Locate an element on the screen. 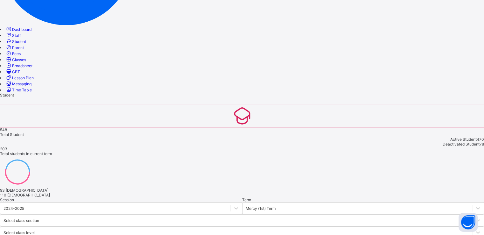 The image size is (484, 235). span: Parent is located at coordinates (18, 47).